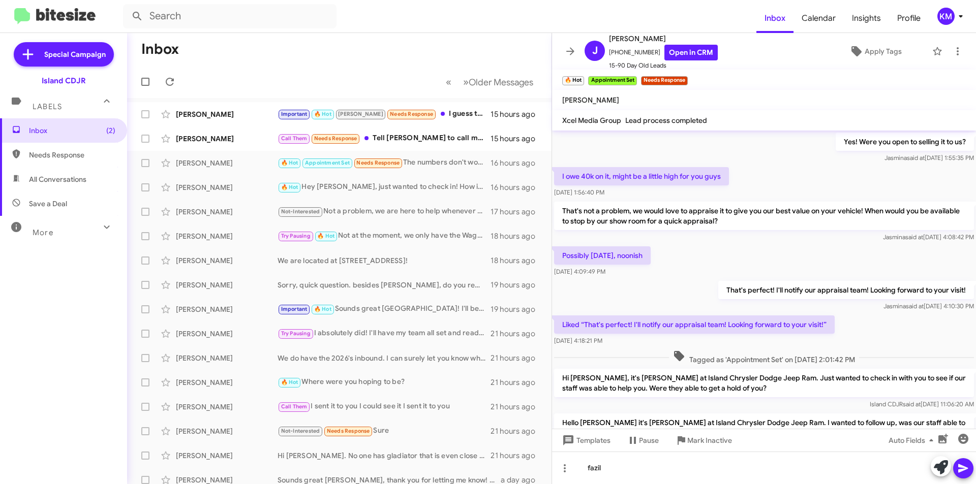  What do you see at coordinates (591, 120) in the screenshot?
I see `span: Xcel Media Group` at bounding box center [591, 120].